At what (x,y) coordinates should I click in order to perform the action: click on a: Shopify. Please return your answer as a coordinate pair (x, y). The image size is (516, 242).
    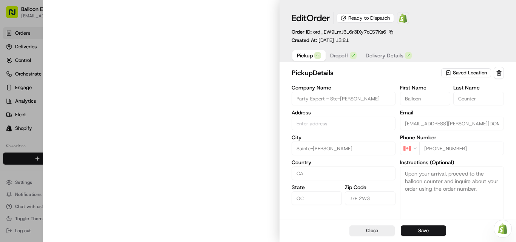
    Looking at the image, I should click on (403, 18).